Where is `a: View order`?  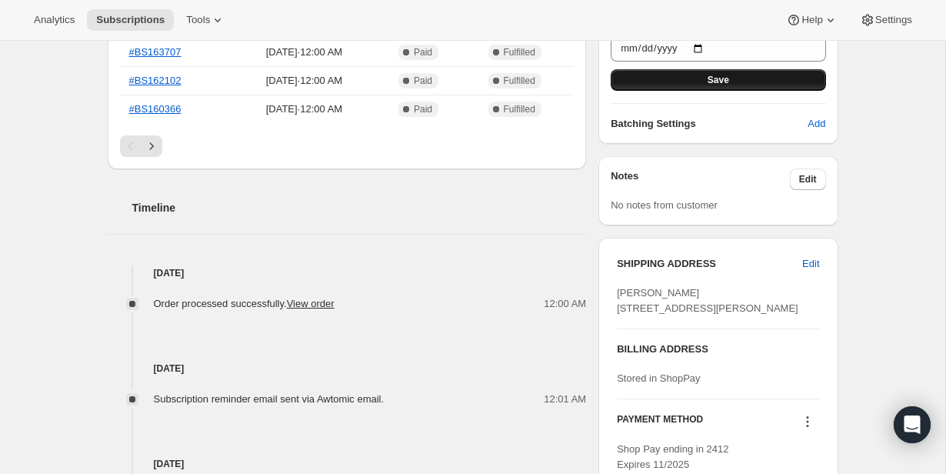 a: View order is located at coordinates (311, 303).